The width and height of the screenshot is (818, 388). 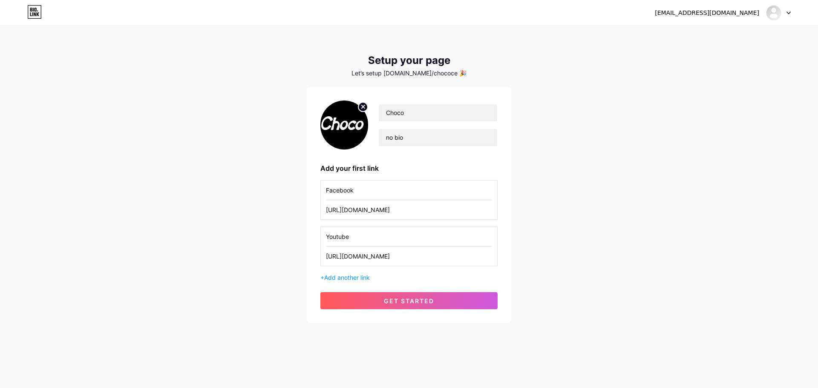 What do you see at coordinates (347, 277) in the screenshot?
I see `span: Add another link` at bounding box center [347, 277].